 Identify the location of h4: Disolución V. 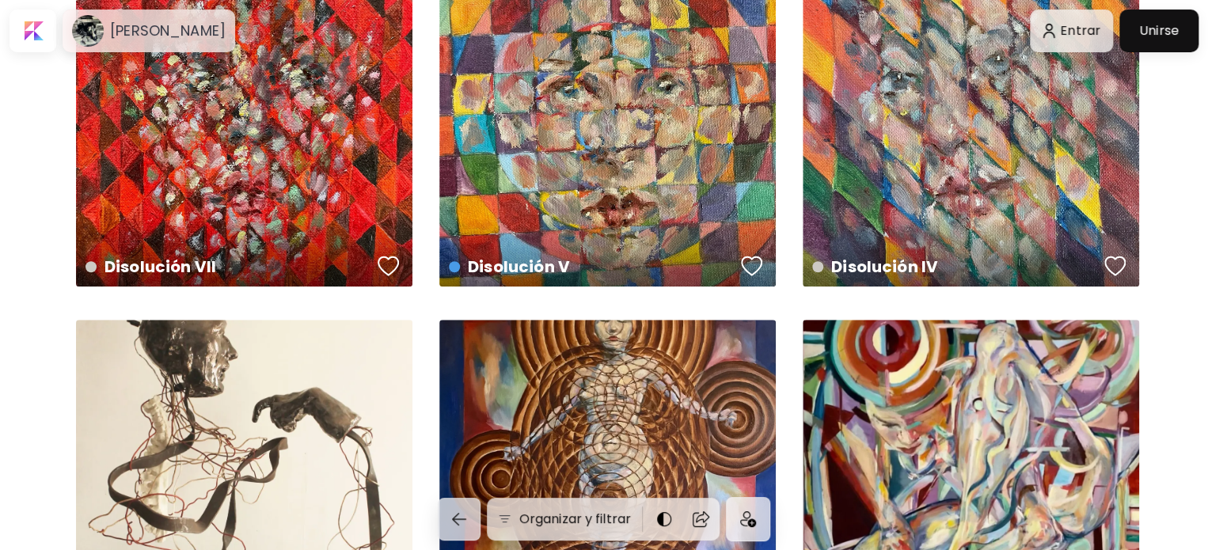
(592, 267).